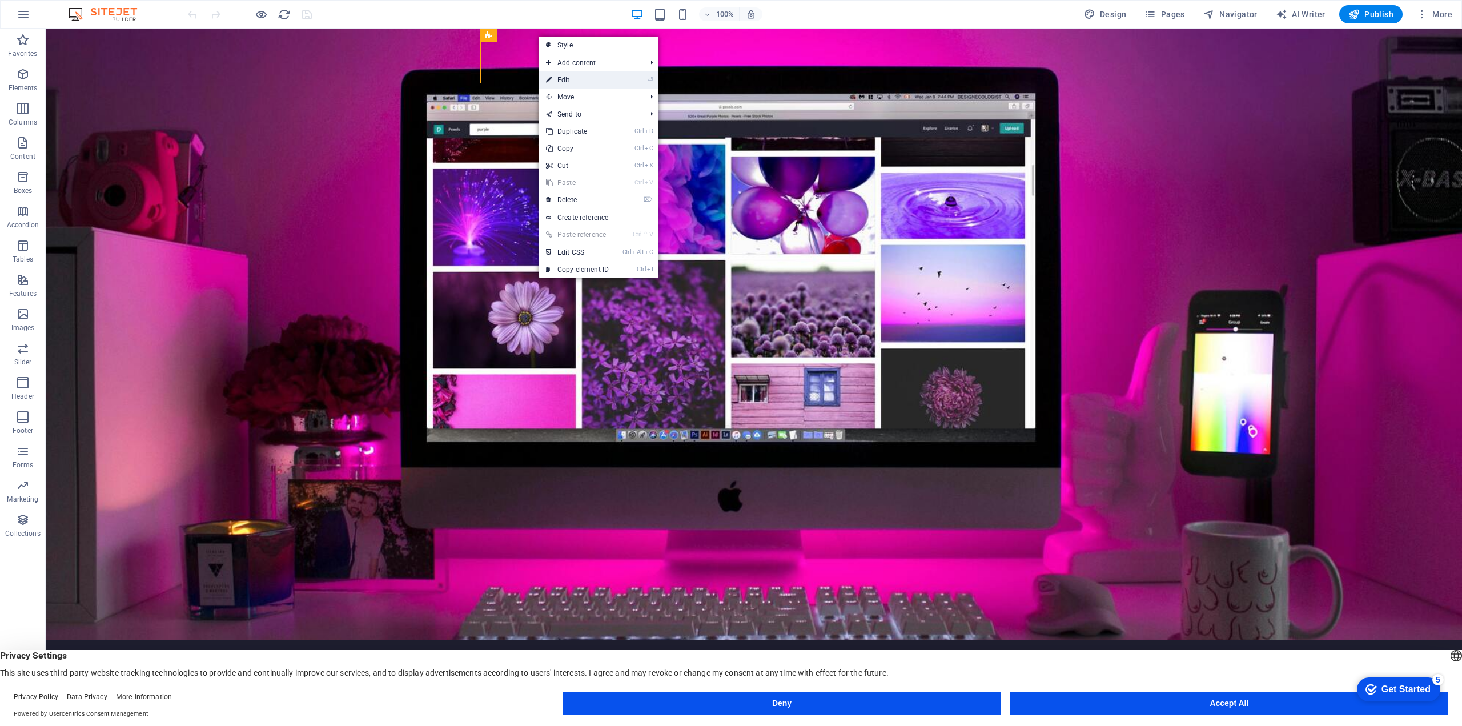 Image resolution: width=1462 pixels, height=726 pixels. What do you see at coordinates (650, 269) in the screenshot?
I see `i: I` at bounding box center [650, 269].